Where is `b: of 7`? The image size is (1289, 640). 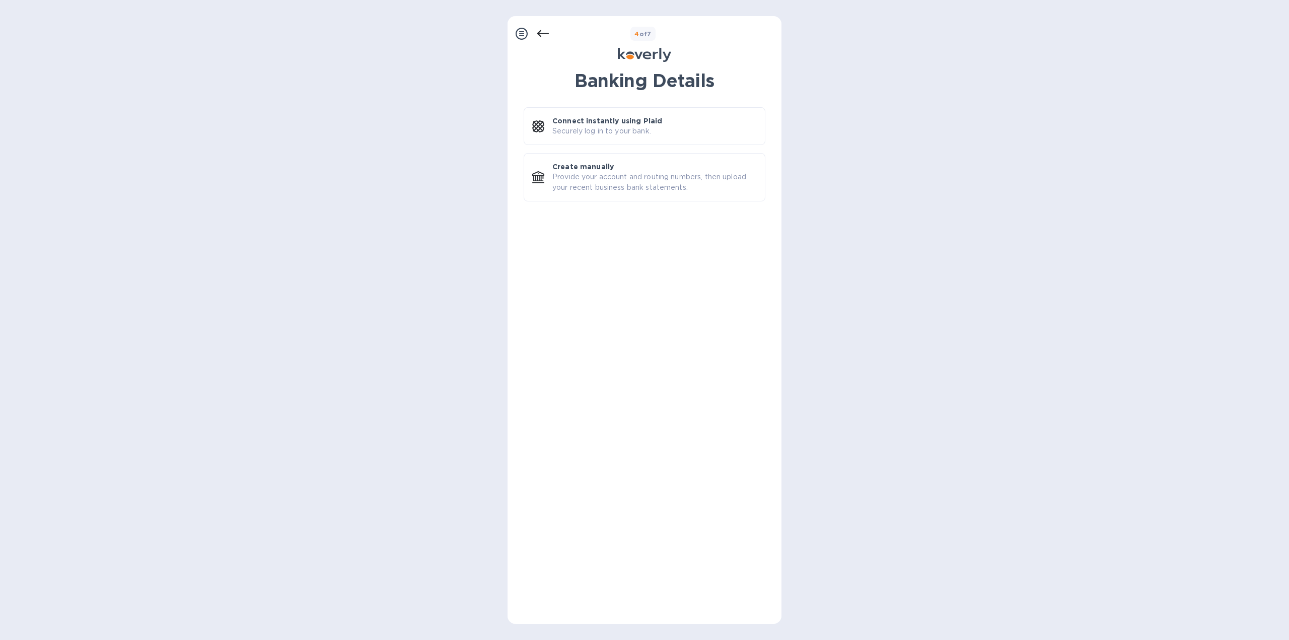
b: of 7 is located at coordinates (643, 34).